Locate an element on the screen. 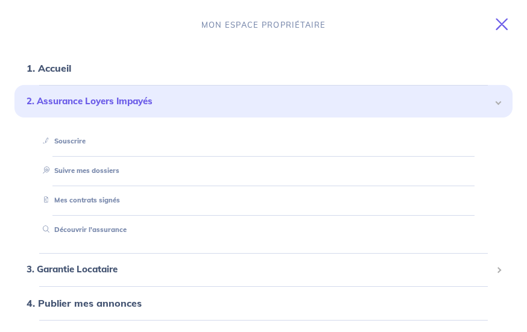  a: Découvrir l'assurance is located at coordinates (82, 230).